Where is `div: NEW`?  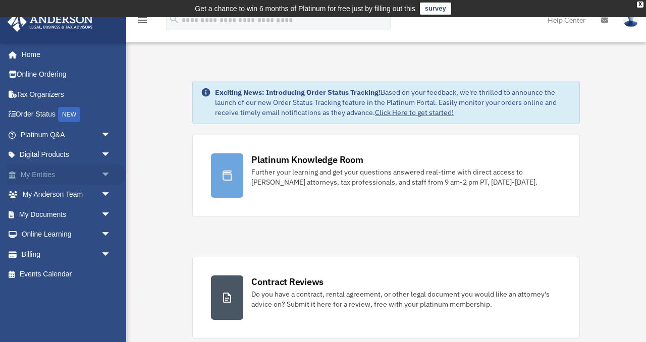 div: NEW is located at coordinates (69, 115).